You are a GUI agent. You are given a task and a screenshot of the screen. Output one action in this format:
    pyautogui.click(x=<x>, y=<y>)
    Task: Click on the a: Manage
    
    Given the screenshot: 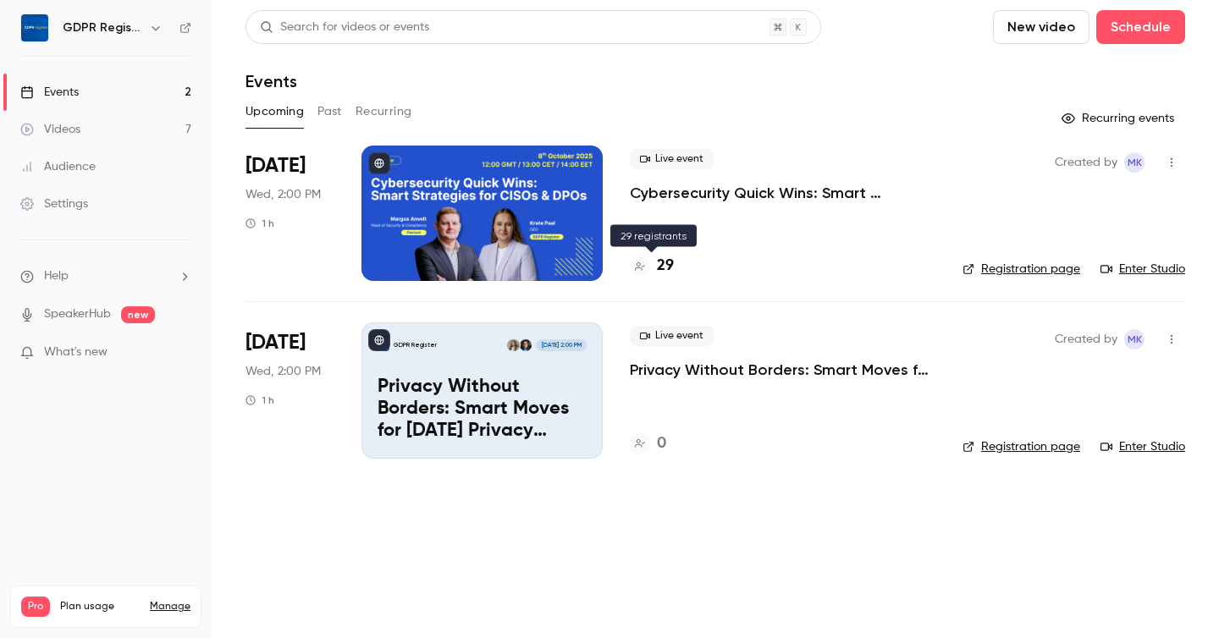 What is the action you would take?
    pyautogui.click(x=170, y=607)
    